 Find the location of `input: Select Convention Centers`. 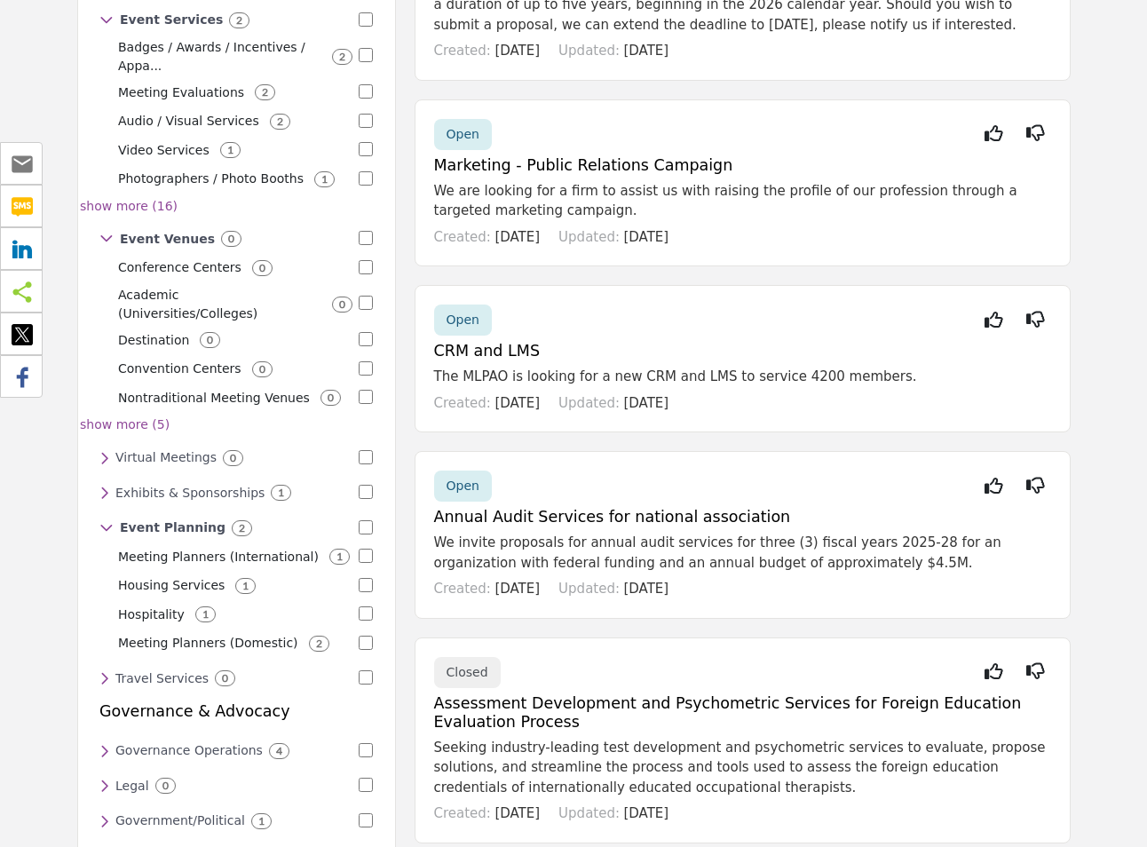

input: Select Convention Centers is located at coordinates (366, 368).